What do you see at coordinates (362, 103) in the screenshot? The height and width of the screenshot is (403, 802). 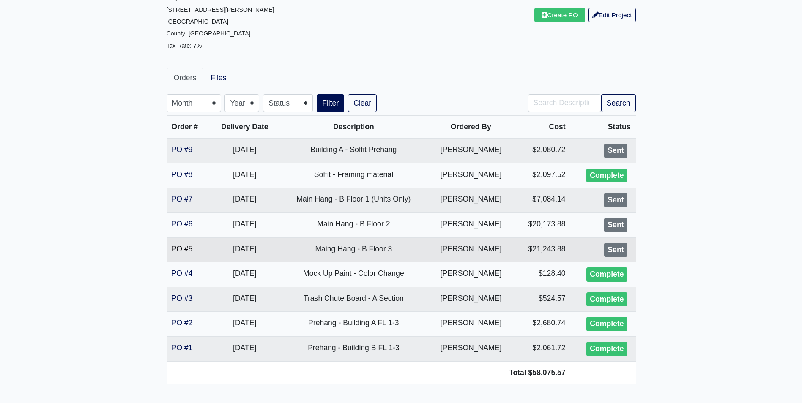 I see `a: Clear` at bounding box center [362, 103].